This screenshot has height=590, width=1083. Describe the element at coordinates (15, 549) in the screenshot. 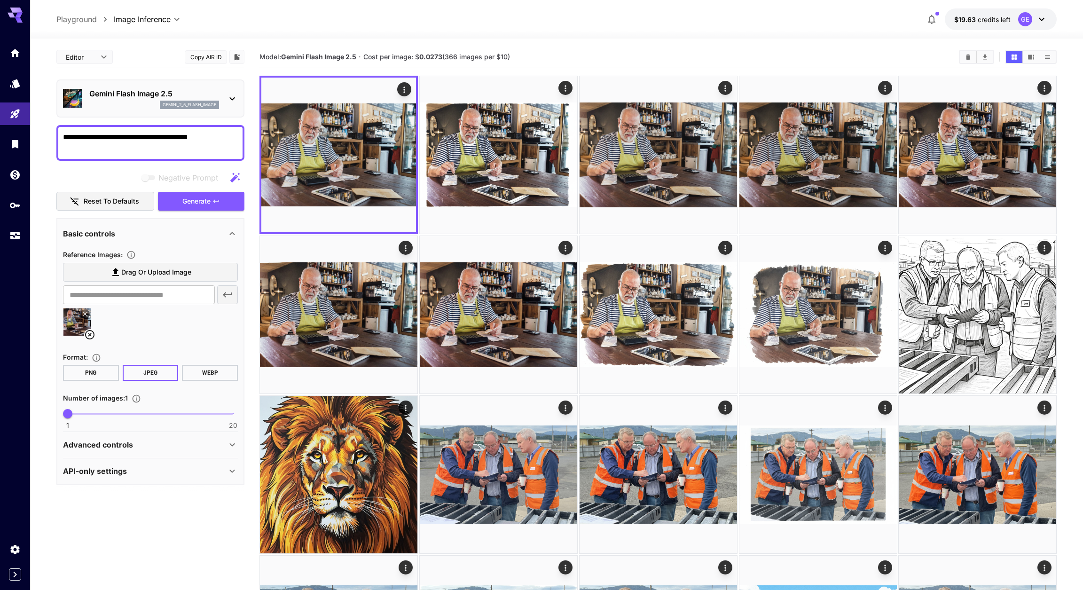

I see `div: Settings` at that location.